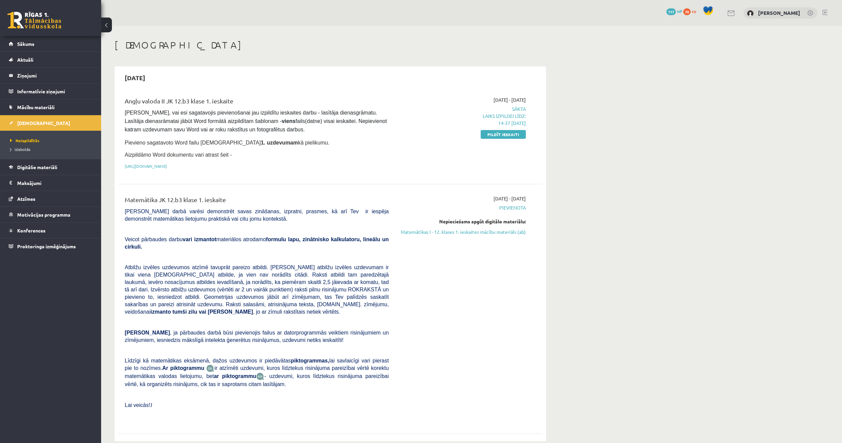 This screenshot has width=842, height=443. I want to click on a: Pildīt ieskaiti, so click(503, 135).